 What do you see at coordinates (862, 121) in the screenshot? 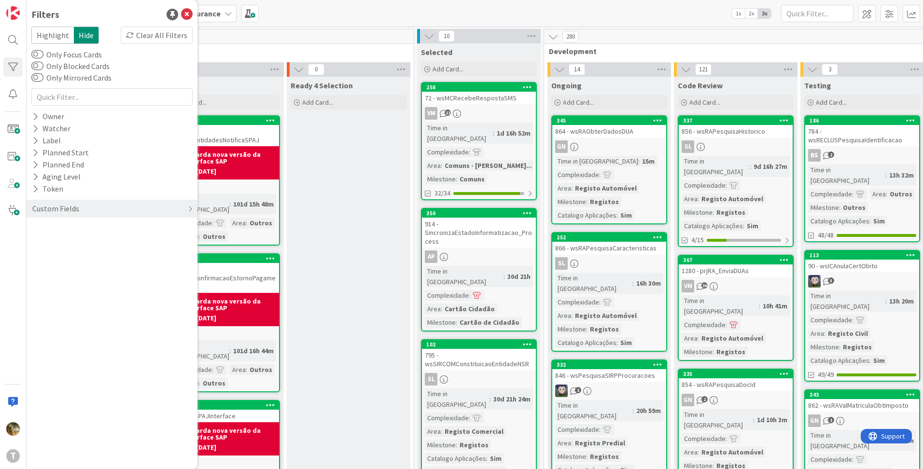
I see `div: 186` at bounding box center [862, 121].